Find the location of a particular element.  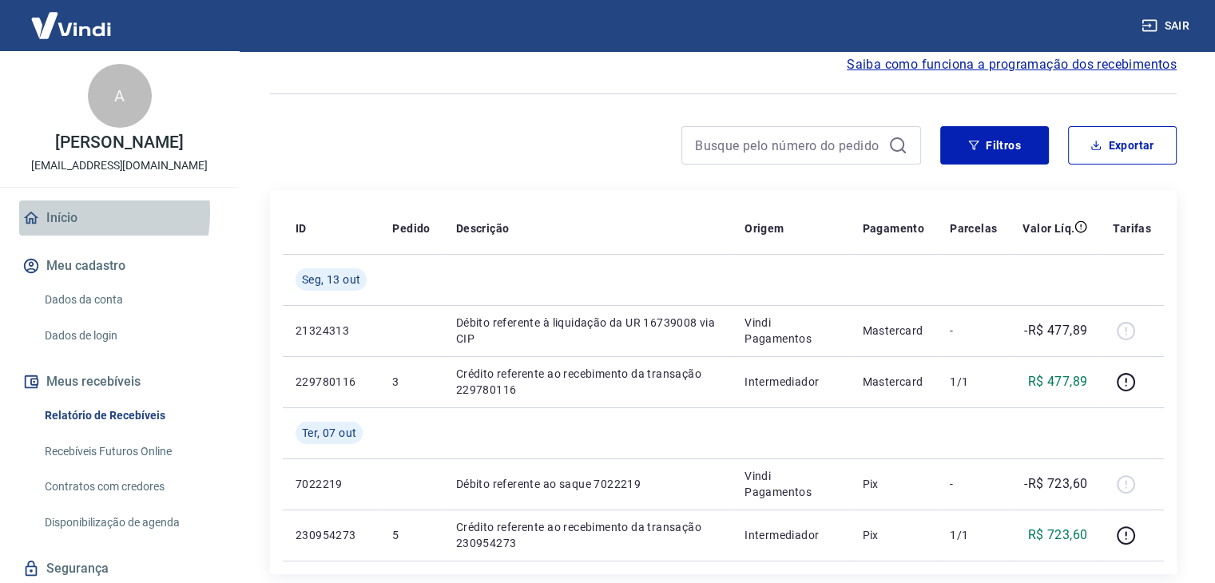

p: 229780116 is located at coordinates (331, 382).